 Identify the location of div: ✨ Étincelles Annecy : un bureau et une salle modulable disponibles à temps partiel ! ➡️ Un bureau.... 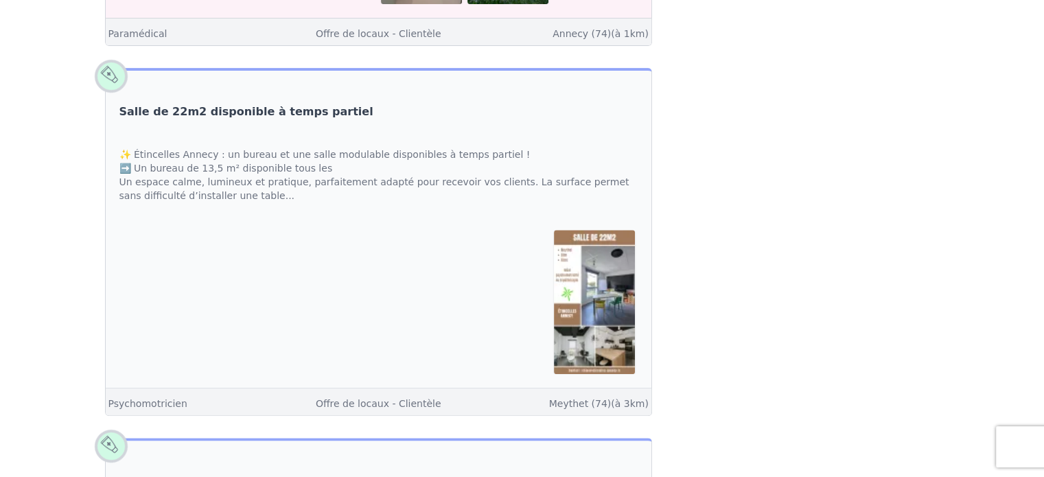
(378, 175).